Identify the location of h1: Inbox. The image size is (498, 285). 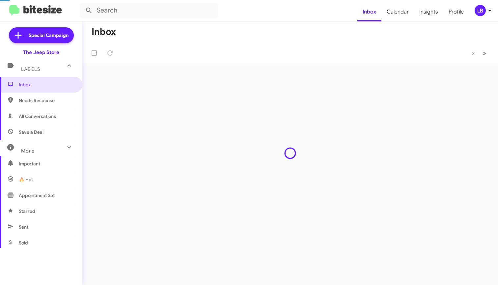
(104, 32).